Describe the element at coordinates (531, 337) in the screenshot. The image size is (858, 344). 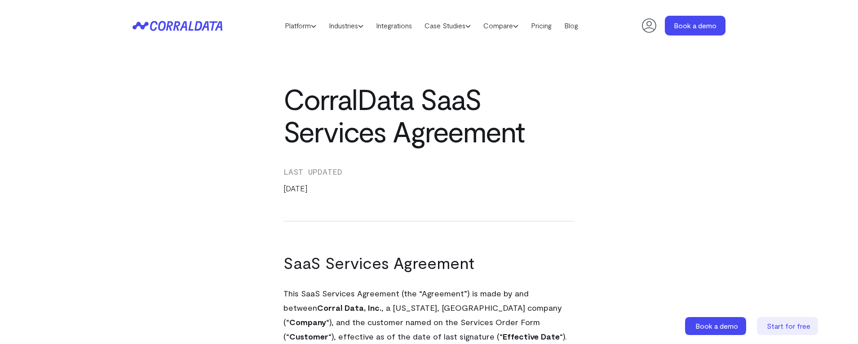
I see `strong: Effective Date` at that location.